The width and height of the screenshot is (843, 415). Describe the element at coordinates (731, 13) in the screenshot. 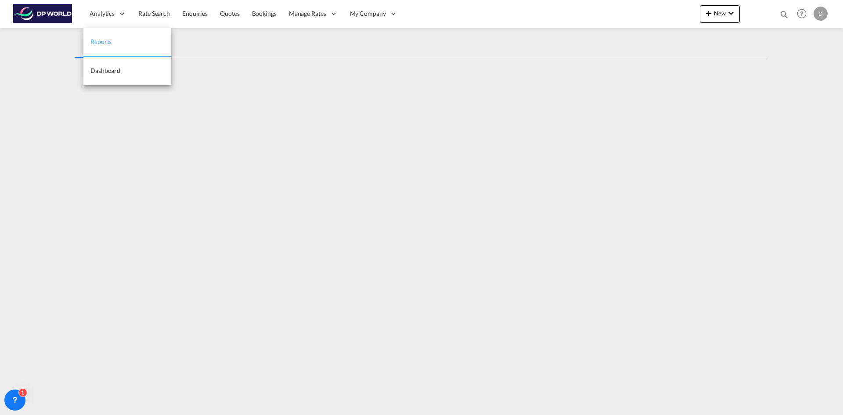

I see `md-icon: icon-chevron-down` at that location.